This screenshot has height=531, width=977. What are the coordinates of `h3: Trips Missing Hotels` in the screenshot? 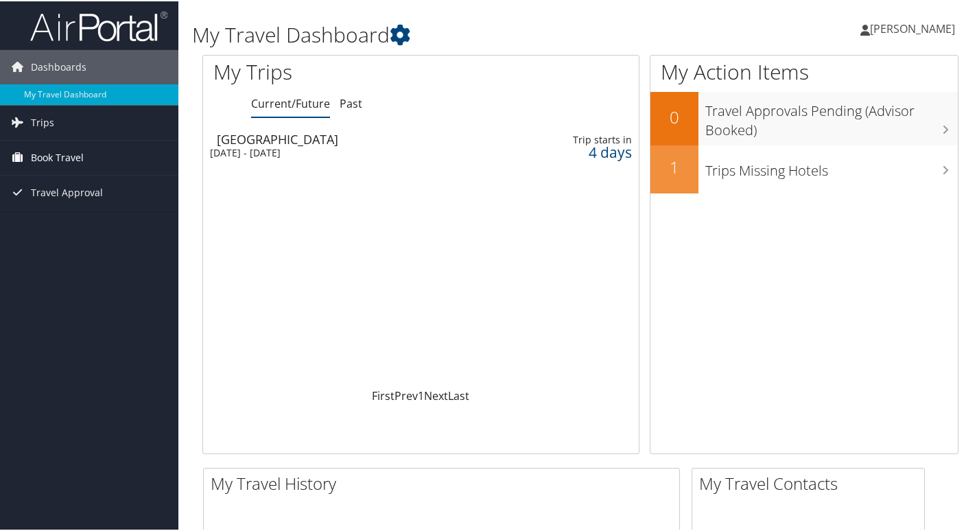 It's located at (831, 166).